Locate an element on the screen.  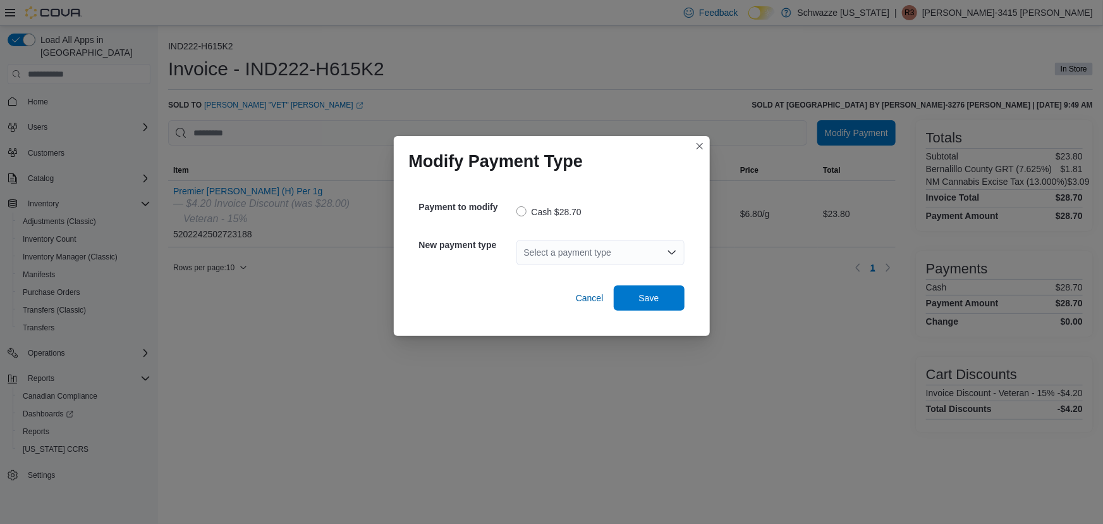
h5: Payment to modify is located at coordinates (467, 207).